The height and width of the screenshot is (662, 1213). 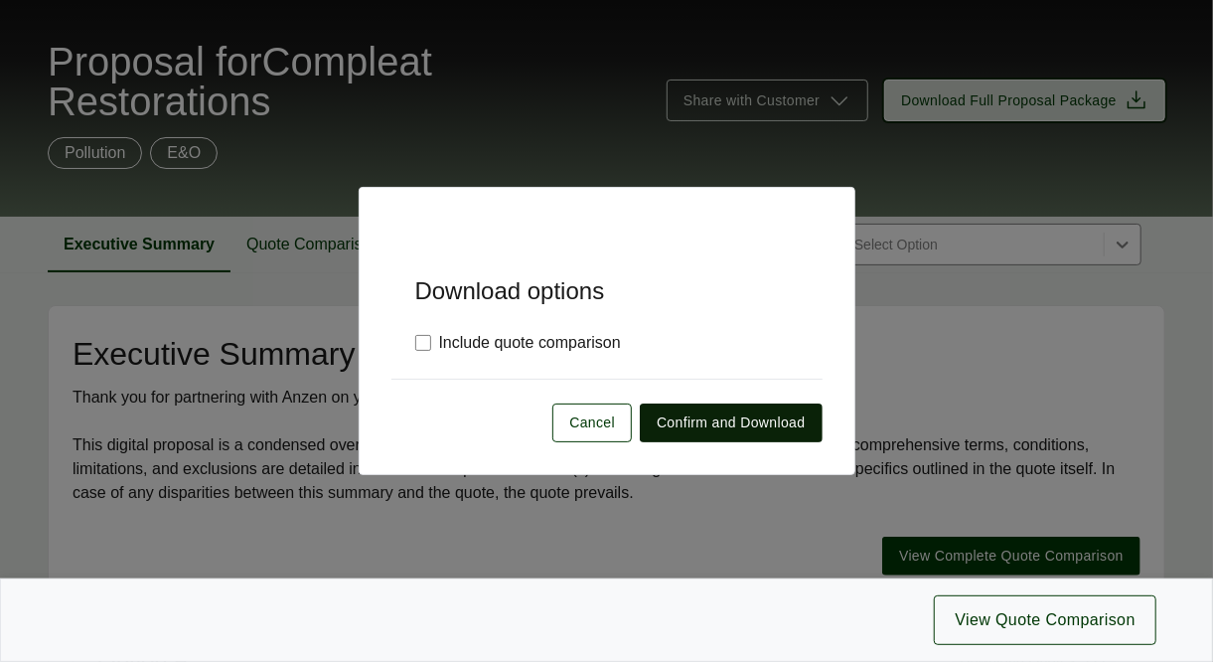 I want to click on span: Confirm and Download, so click(x=730, y=422).